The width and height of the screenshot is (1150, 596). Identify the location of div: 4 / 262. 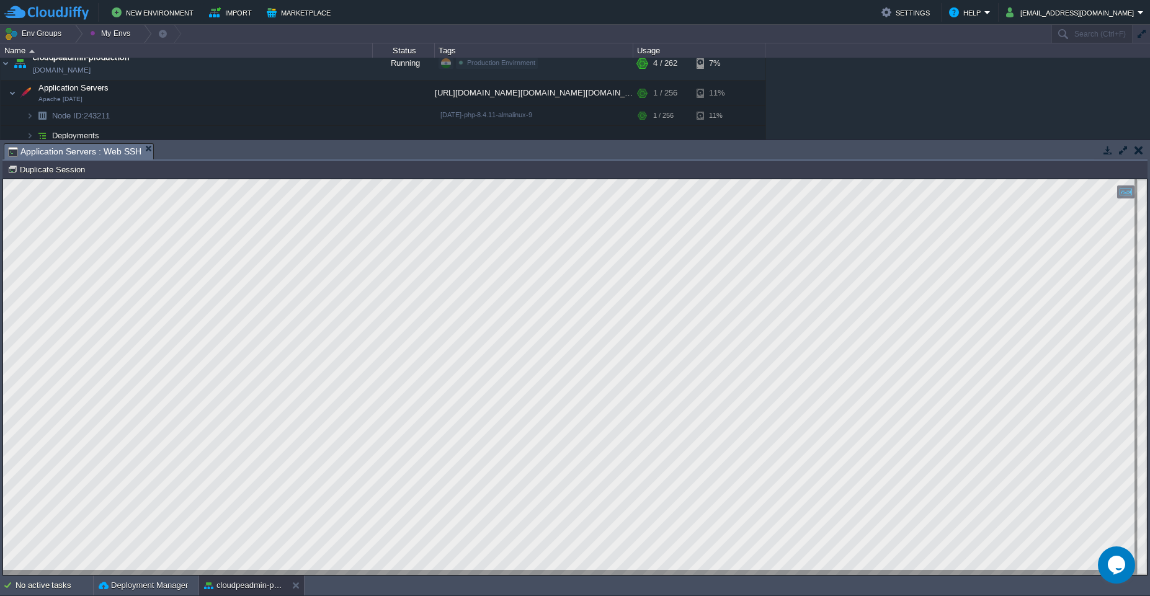
(665, 63).